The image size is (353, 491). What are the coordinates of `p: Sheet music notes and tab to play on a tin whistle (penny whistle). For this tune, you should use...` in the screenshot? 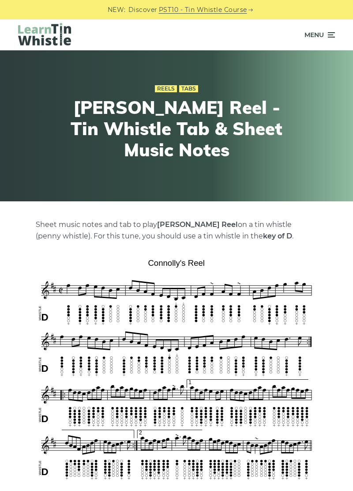 It's located at (177, 231).